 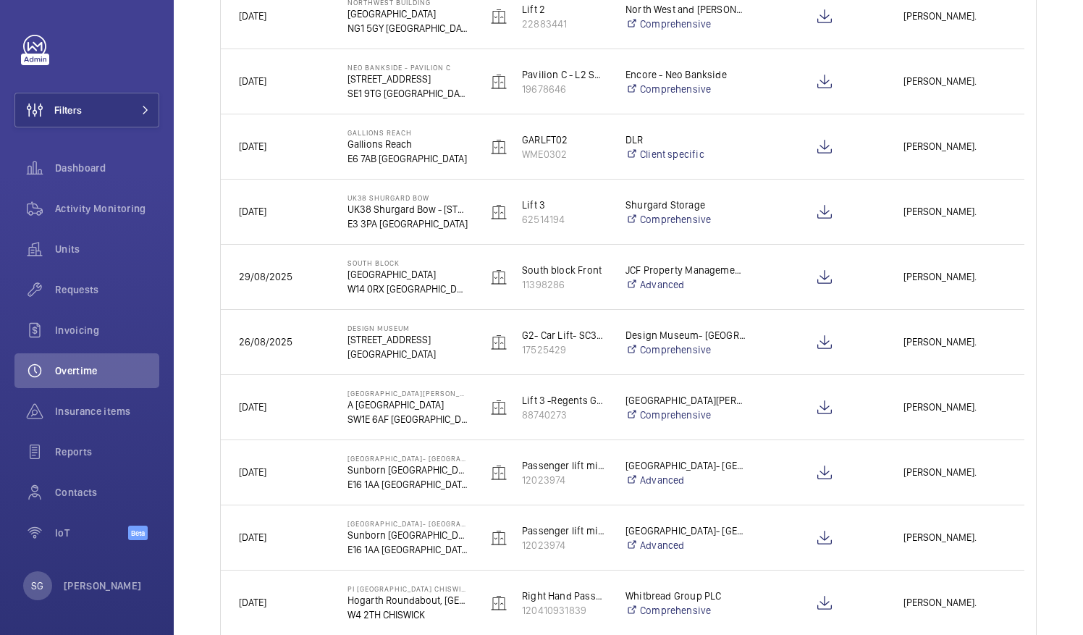 What do you see at coordinates (107, 411) in the screenshot?
I see `span: Insurance items` at bounding box center [107, 411].